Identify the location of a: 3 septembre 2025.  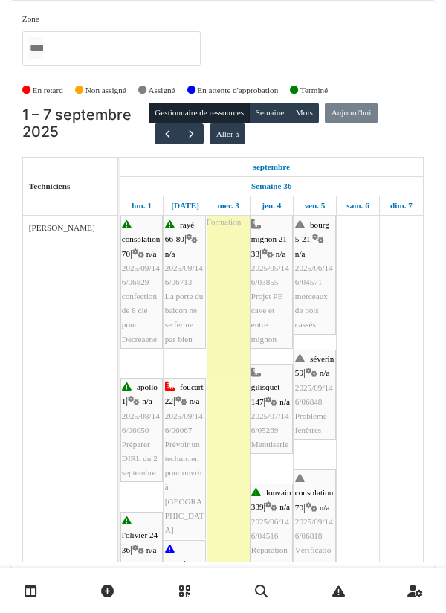
(228, 205).